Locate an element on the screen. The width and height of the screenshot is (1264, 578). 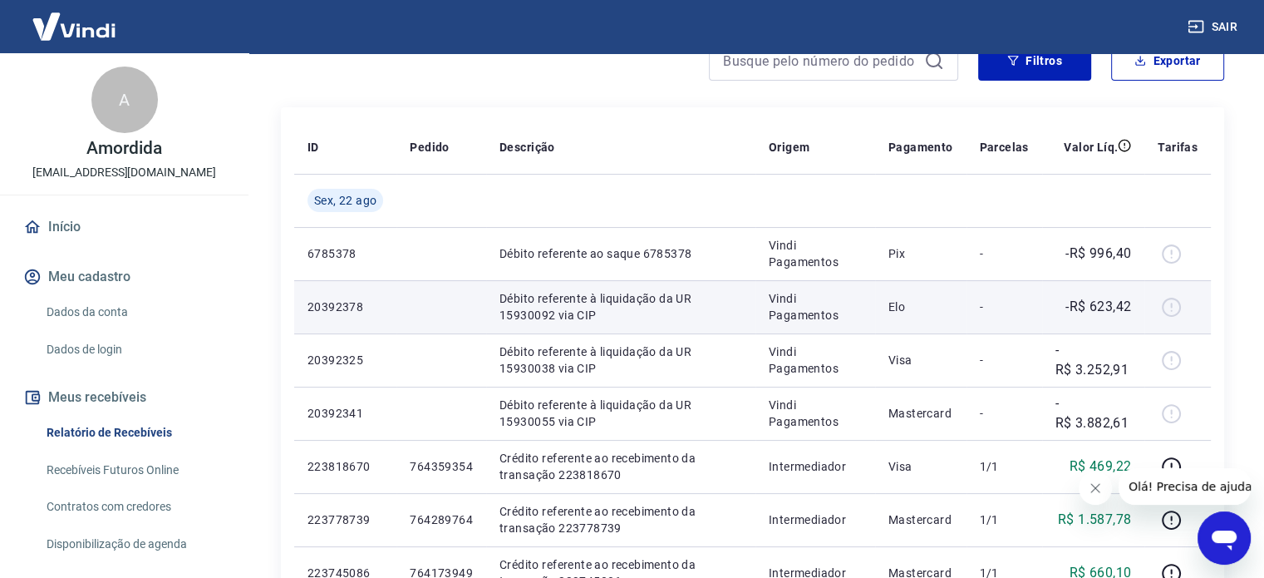
p: Débito referente à liquidação da UR 15930055 via CIP is located at coordinates (621, 413).